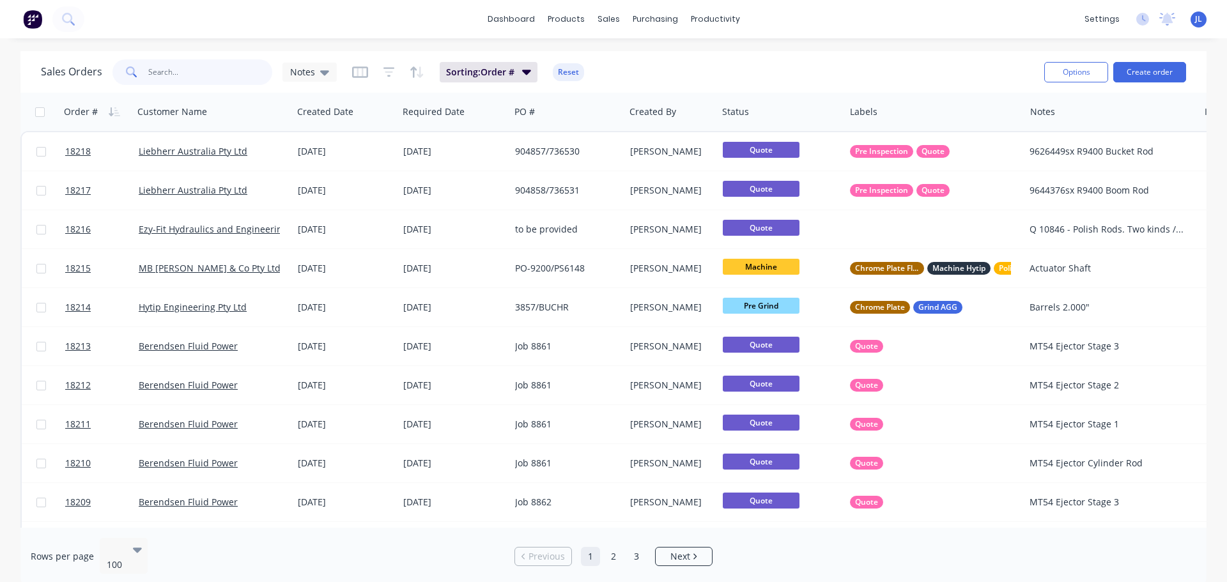 This screenshot has height=582, width=1227. What do you see at coordinates (564, 229) in the screenshot?
I see `div: to be provided` at bounding box center [564, 229].